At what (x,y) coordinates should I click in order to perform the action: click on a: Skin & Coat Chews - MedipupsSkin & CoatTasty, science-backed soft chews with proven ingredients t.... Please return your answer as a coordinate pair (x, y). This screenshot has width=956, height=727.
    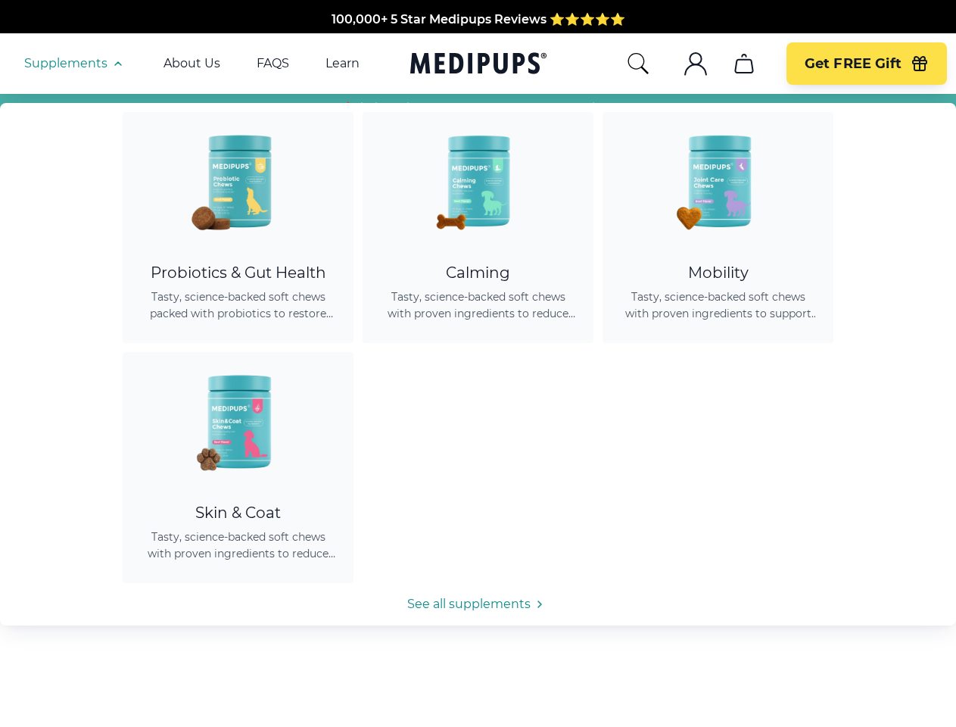
    Looking at the image, I should click on (238, 467).